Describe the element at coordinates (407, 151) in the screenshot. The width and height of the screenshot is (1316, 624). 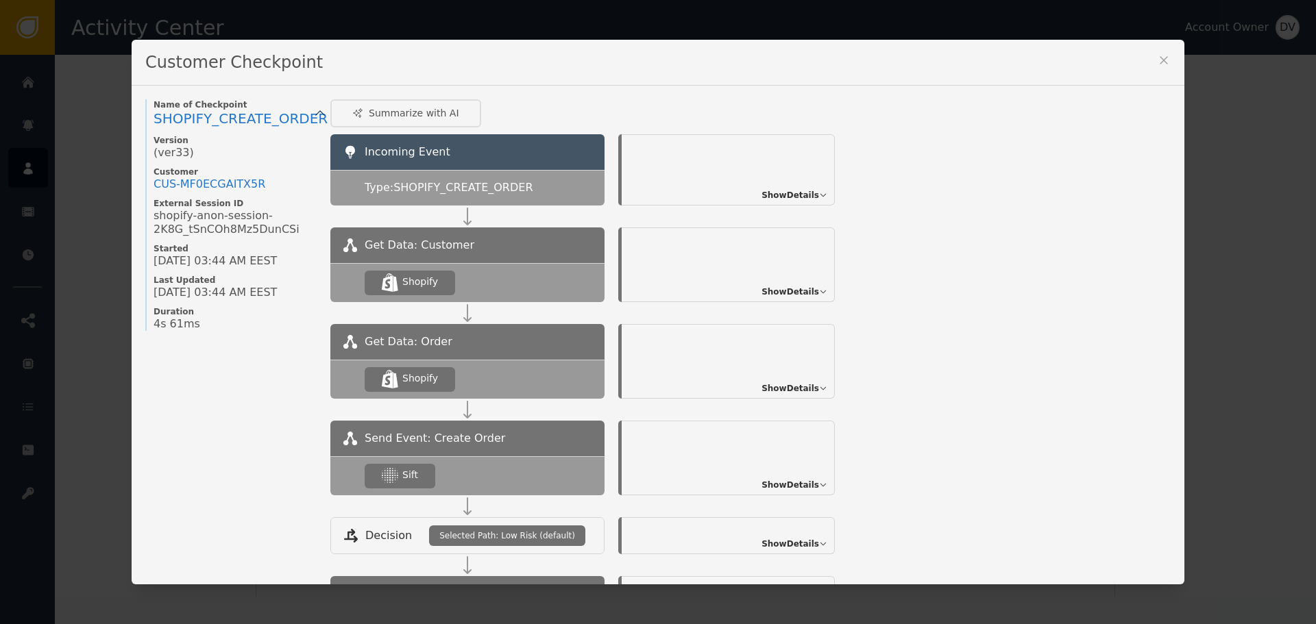
I see `span: Incoming Event` at that location.